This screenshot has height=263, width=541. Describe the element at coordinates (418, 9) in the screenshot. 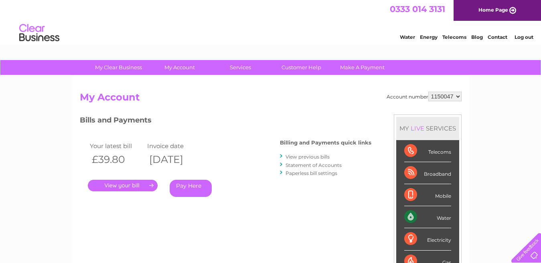

I see `span: 0333 014 3131` at that location.